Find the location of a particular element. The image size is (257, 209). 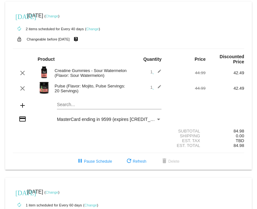

div: 84.98 is located at coordinates (225, 131).